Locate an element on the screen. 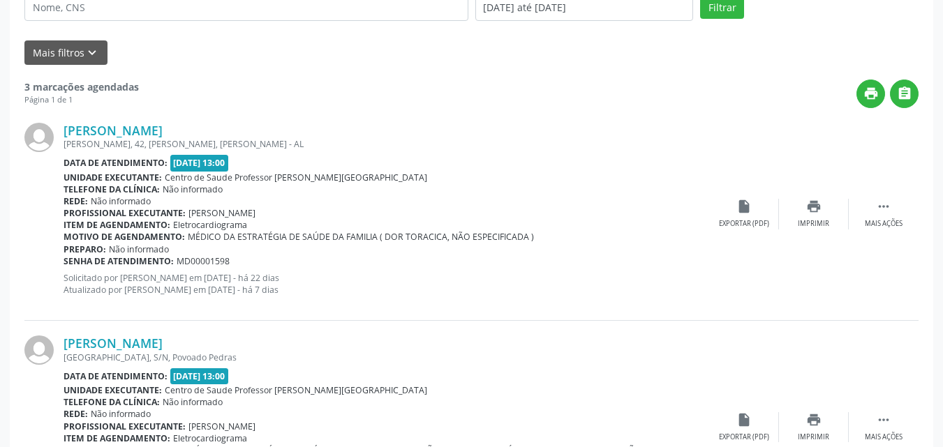  button: Mais filtroskeyboard_arrow_down is located at coordinates (66, 52).